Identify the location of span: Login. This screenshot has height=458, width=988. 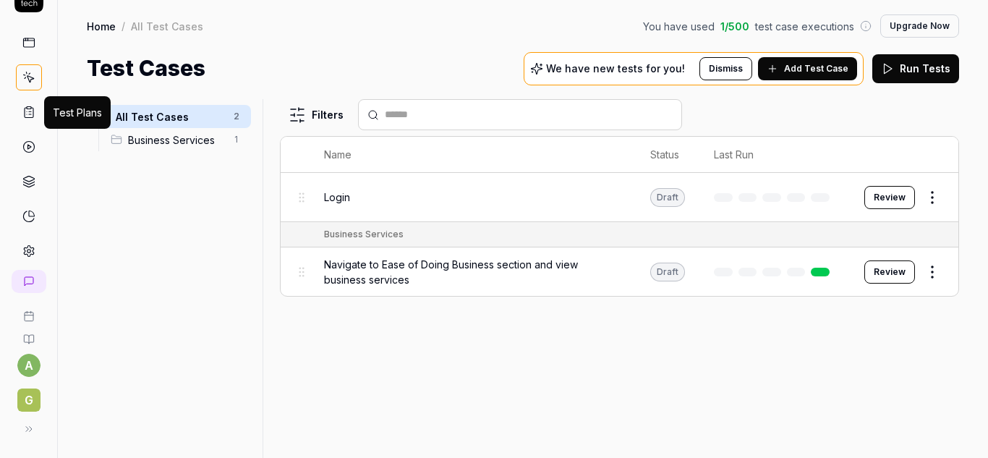
(337, 197).